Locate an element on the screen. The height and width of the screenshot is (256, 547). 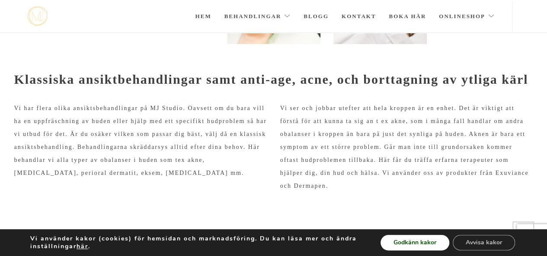
span: Vi ser och jobbar utefter att hela kroppen är en enhet. Det är viktigt att förstå för att kunna t... is located at coordinates (404, 147).